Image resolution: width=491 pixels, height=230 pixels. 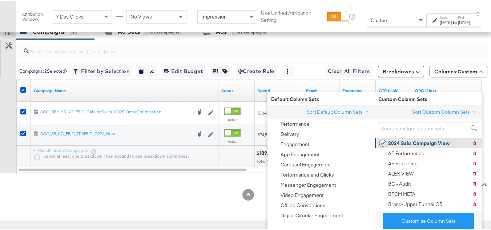 What do you see at coordinates (428, 127) in the screenshot?
I see `input: Search custom column sets` at bounding box center [428, 127].